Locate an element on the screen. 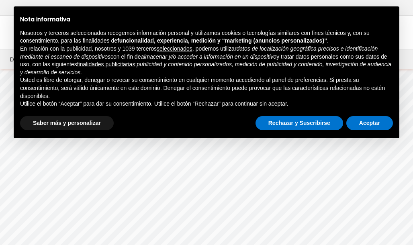  em: publicidad y contenido personalizados, medición de publicidad y contenido, investigación de audie... is located at coordinates (206, 68).